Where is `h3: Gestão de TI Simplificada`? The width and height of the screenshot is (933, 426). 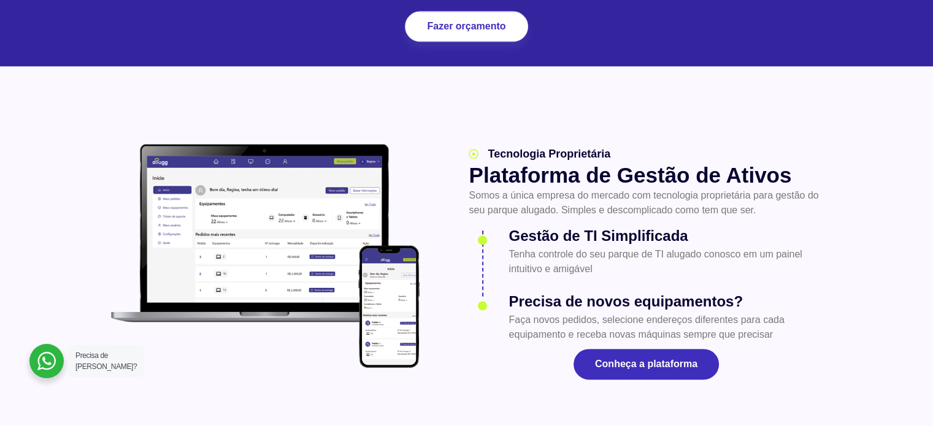 h3: Gestão de TI Simplificada is located at coordinates (666, 236).